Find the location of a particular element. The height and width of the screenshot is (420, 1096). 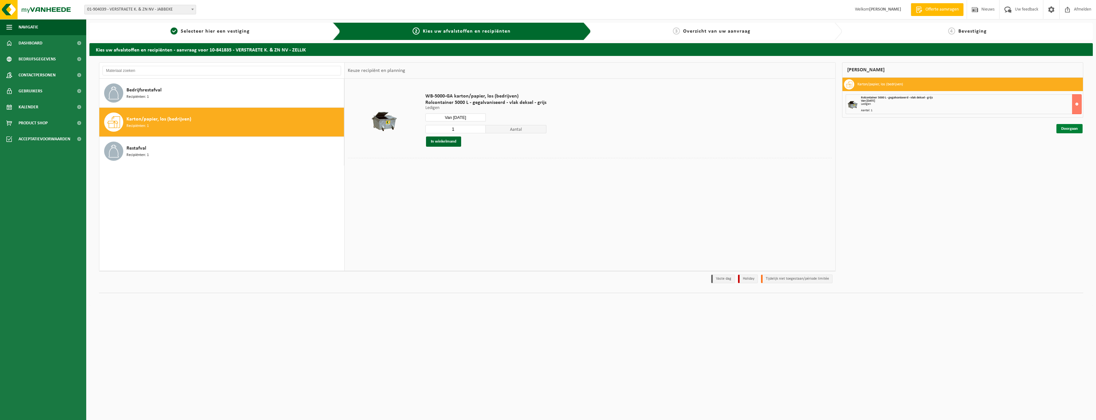

li: Vaste dag is located at coordinates (723, 279).